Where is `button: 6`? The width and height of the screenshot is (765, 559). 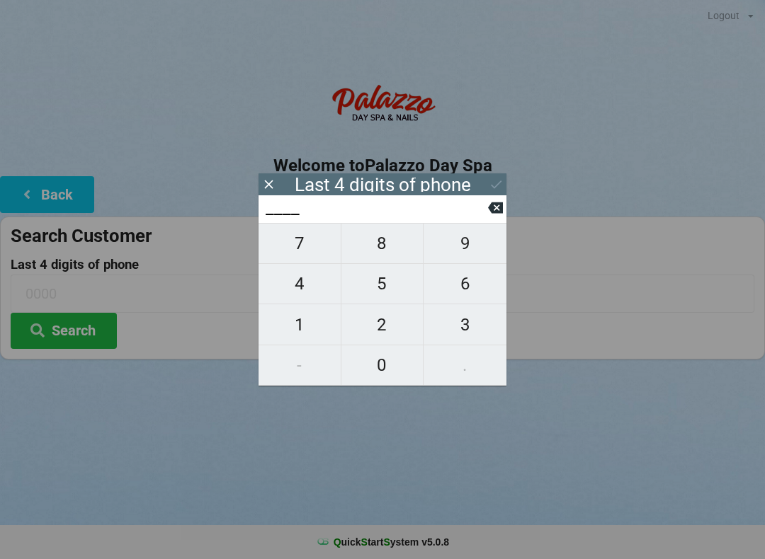 button: 6 is located at coordinates (465, 284).